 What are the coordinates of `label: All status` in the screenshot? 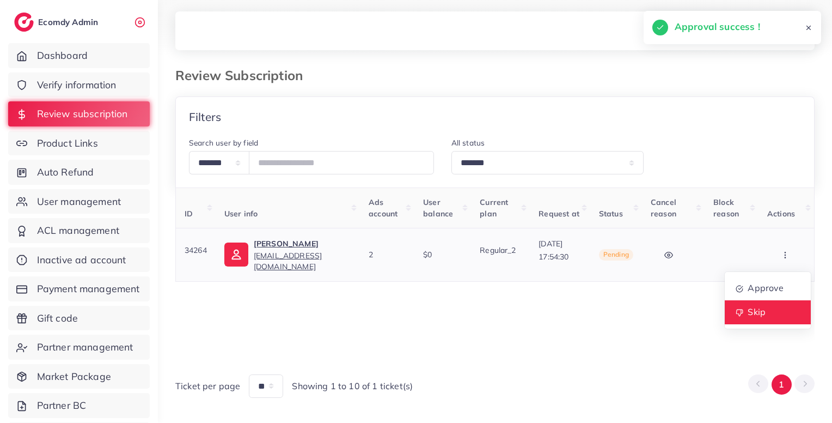 It's located at (468, 143).